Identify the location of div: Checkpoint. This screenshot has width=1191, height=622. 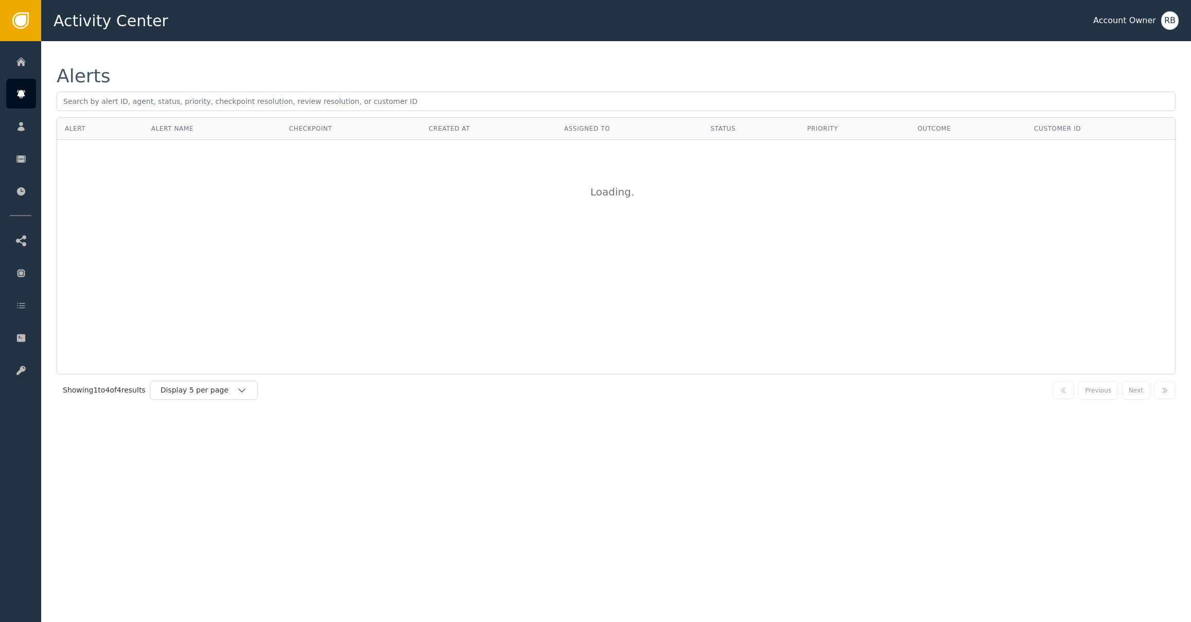
(351, 129).